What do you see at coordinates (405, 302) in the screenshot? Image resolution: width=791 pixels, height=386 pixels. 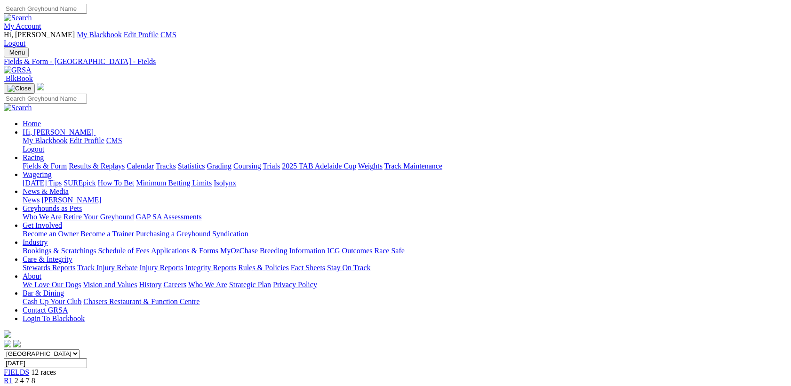 I see `div: Bar & Dining` at bounding box center [405, 302].